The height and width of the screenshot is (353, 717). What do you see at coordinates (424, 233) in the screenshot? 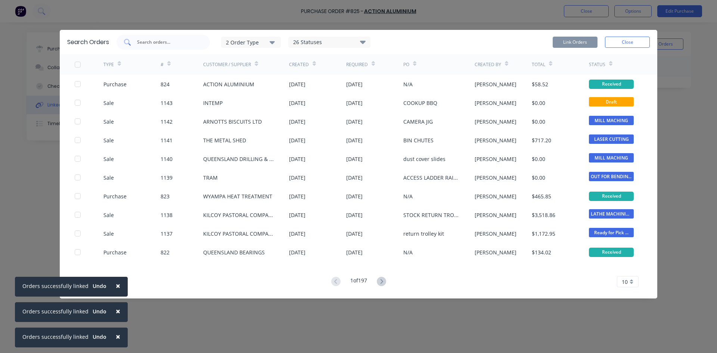
I see `div: return trolley kit` at bounding box center [424, 233].